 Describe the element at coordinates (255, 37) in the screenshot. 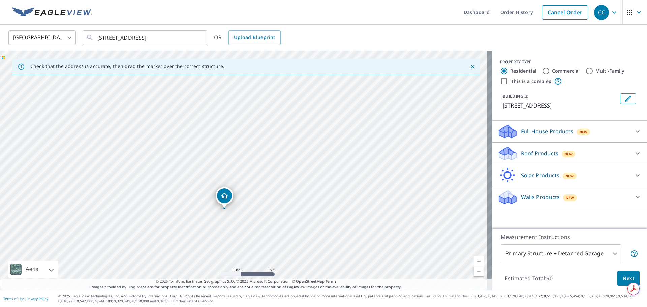

I see `span: Upload Blueprint` at that location.